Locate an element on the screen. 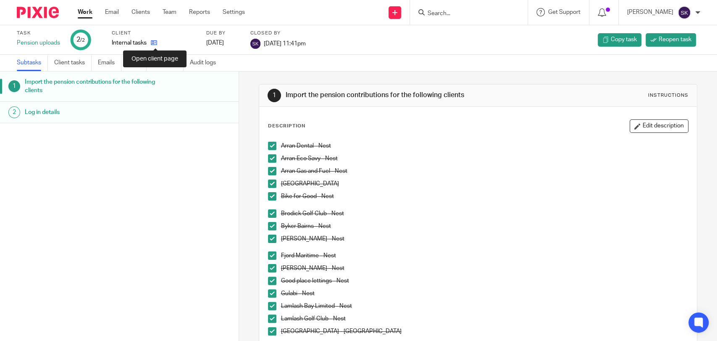 The height and width of the screenshot is (341, 717). a: Client tasks is located at coordinates (73, 63).